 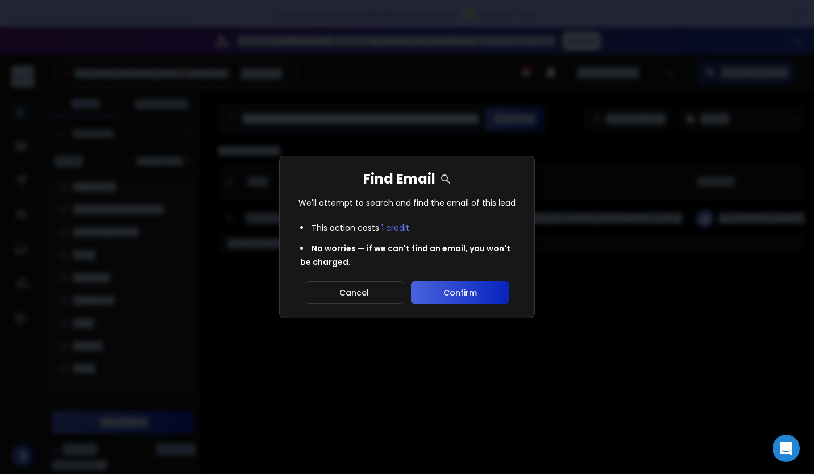 I want to click on h1: Find Email, so click(x=407, y=179).